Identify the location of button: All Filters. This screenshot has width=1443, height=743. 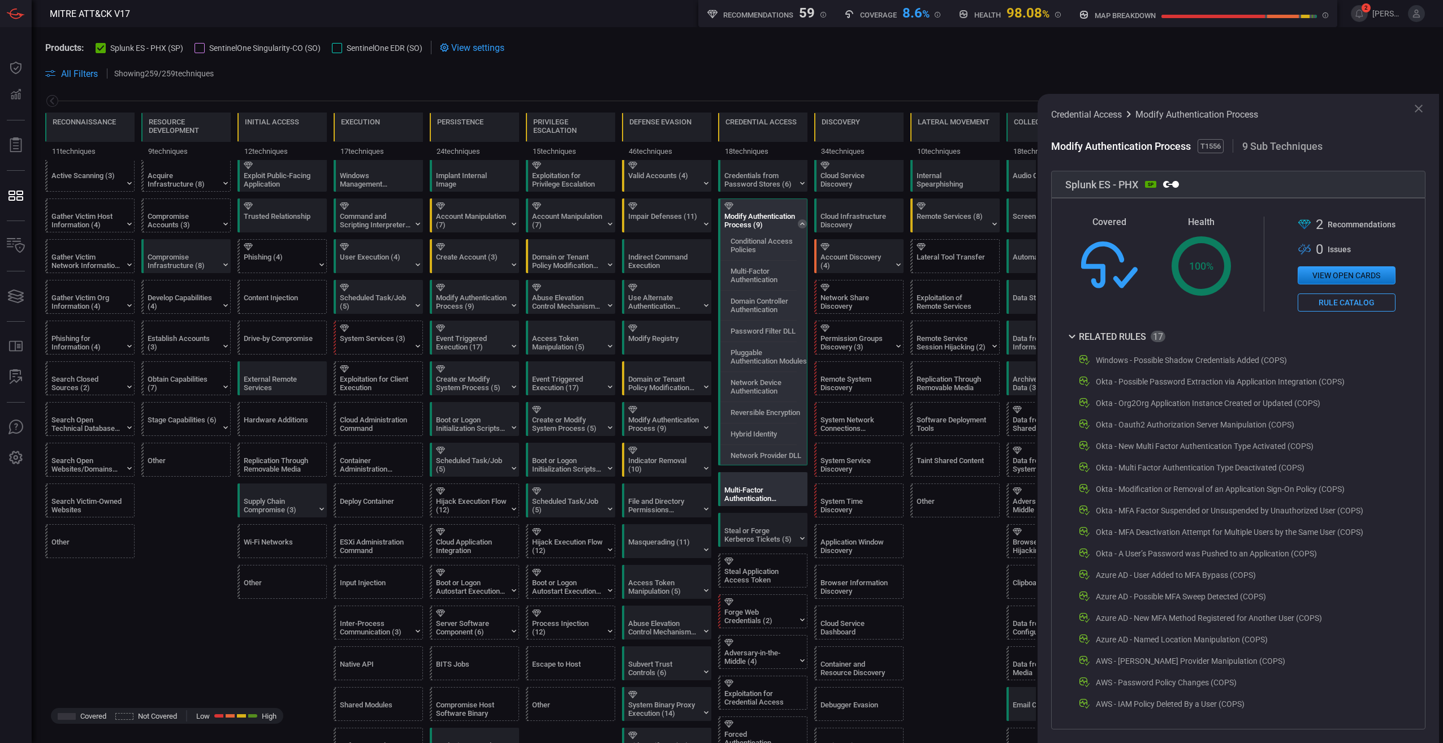
(71, 74).